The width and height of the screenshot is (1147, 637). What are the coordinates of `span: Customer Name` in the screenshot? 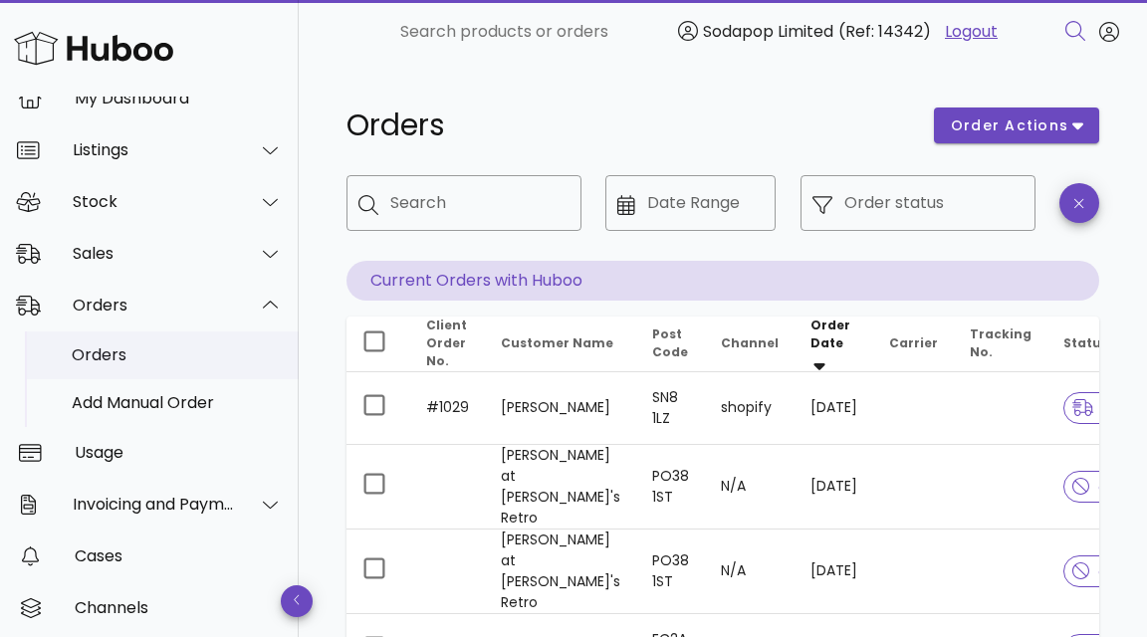 It's located at (557, 343).